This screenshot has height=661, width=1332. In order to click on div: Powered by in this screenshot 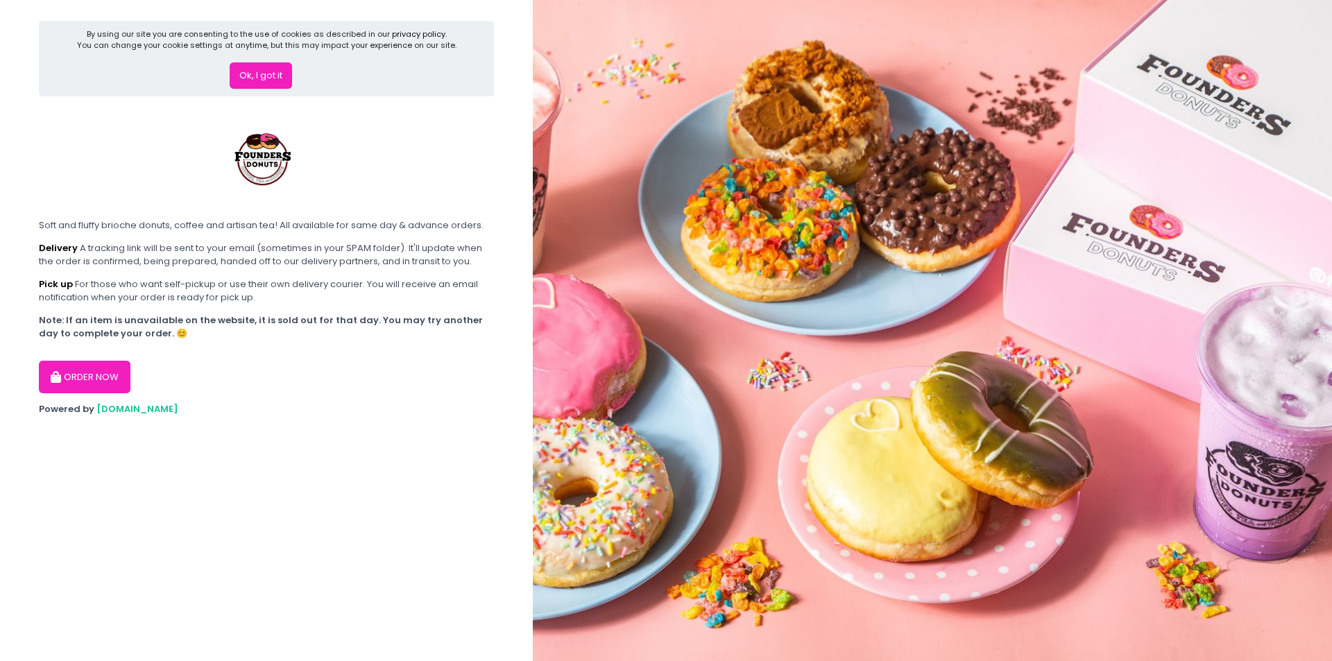, I will do `click(266, 409)`.